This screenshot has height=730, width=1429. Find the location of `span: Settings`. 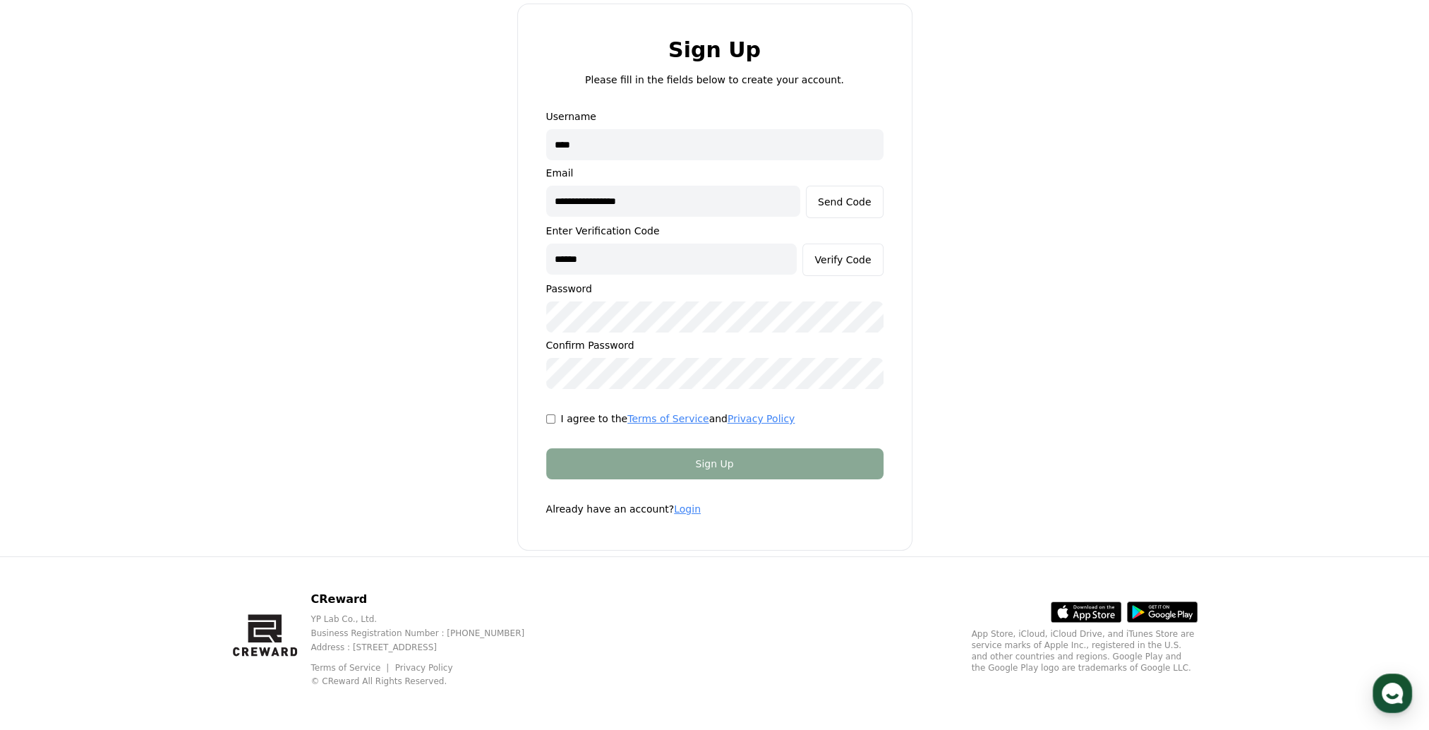

span: Settings is located at coordinates (226, 474).